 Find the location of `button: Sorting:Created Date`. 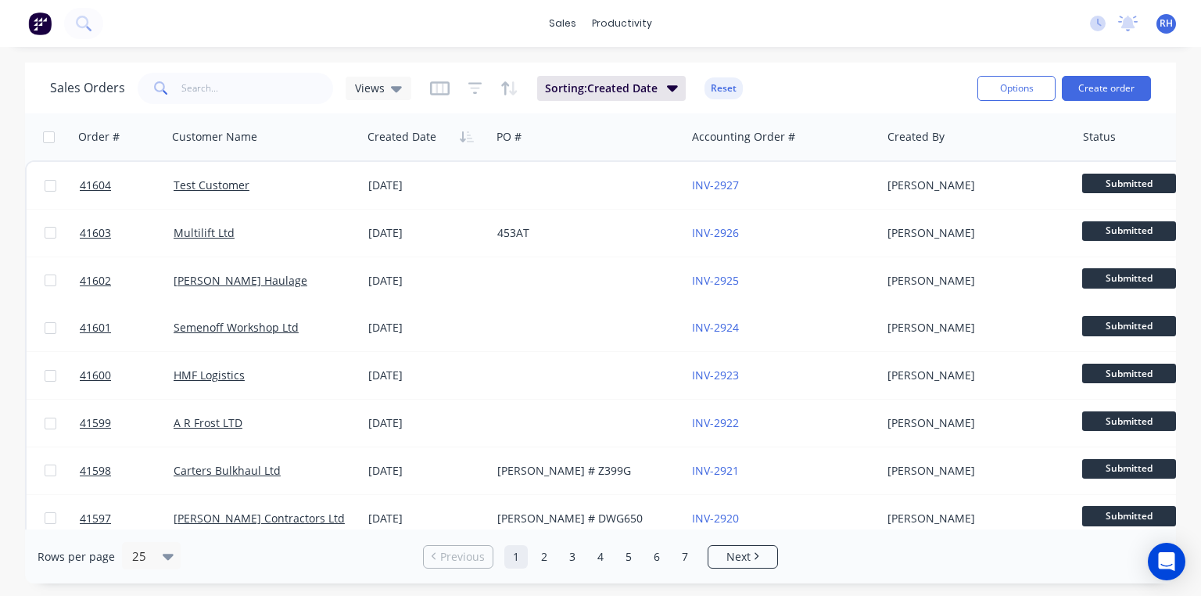

button: Sorting:Created Date is located at coordinates (612, 88).